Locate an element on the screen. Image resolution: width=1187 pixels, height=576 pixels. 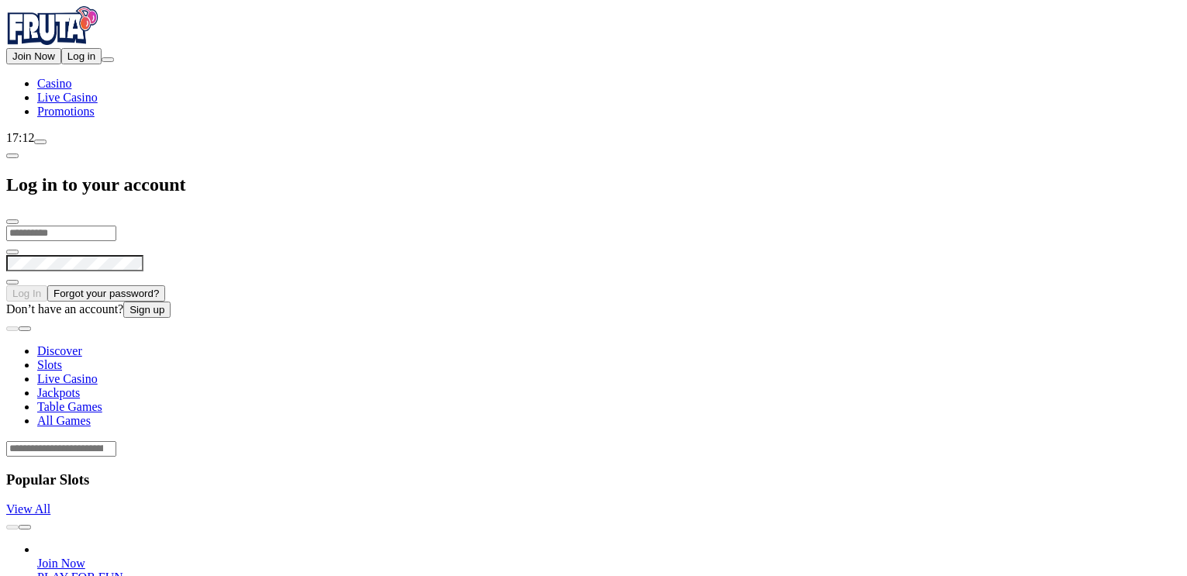
div: Don’t have an account? is located at coordinates (593, 309).